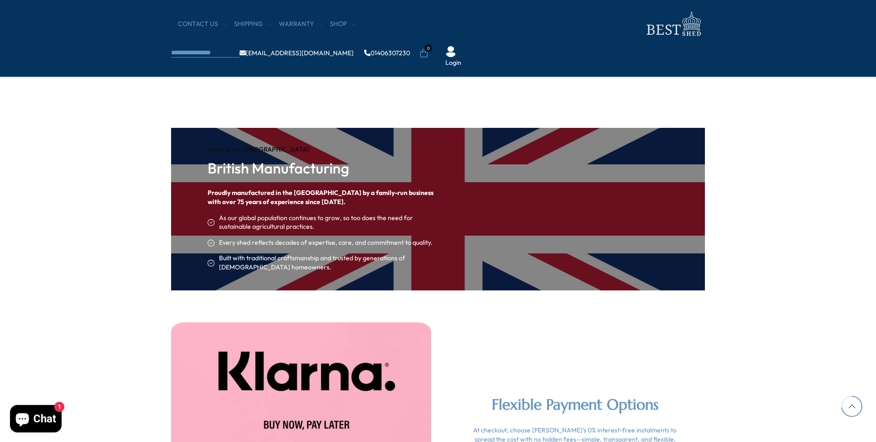 The width and height of the screenshot is (876, 442). Describe the element at coordinates (575, 405) in the screenshot. I see `h2: Flexible Payment Options` at that location.